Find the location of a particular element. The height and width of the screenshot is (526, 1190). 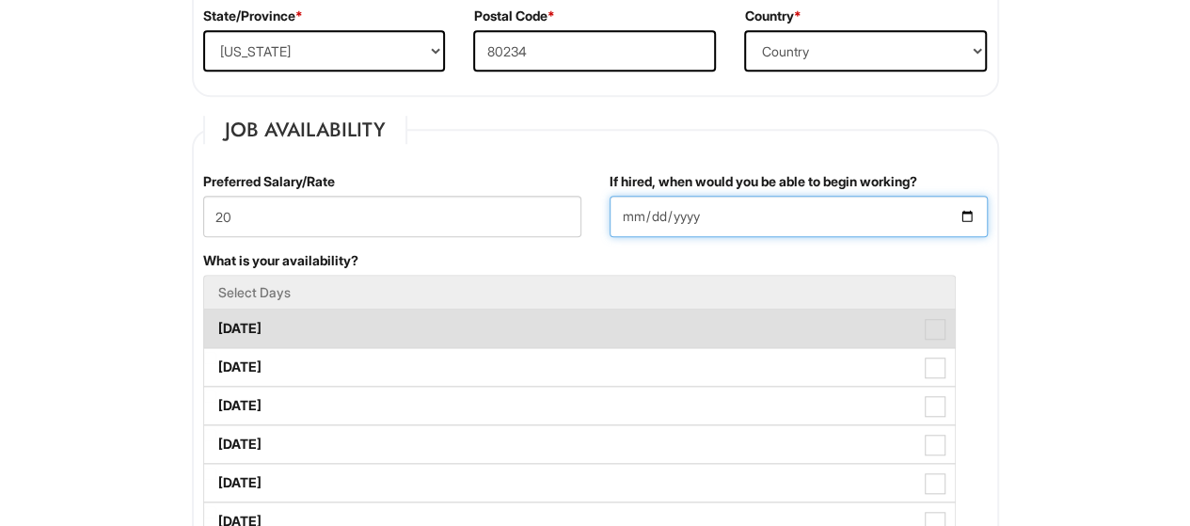

input: Preferred Salary/Rate is located at coordinates (392, 216).